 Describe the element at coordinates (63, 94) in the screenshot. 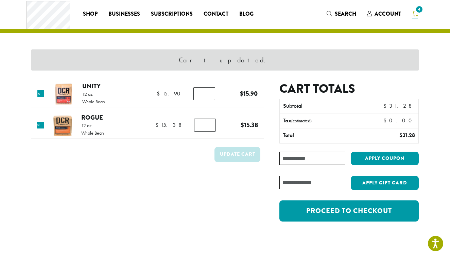

I see `img: Unity by Dillanos Coffee Roasters` at that location.